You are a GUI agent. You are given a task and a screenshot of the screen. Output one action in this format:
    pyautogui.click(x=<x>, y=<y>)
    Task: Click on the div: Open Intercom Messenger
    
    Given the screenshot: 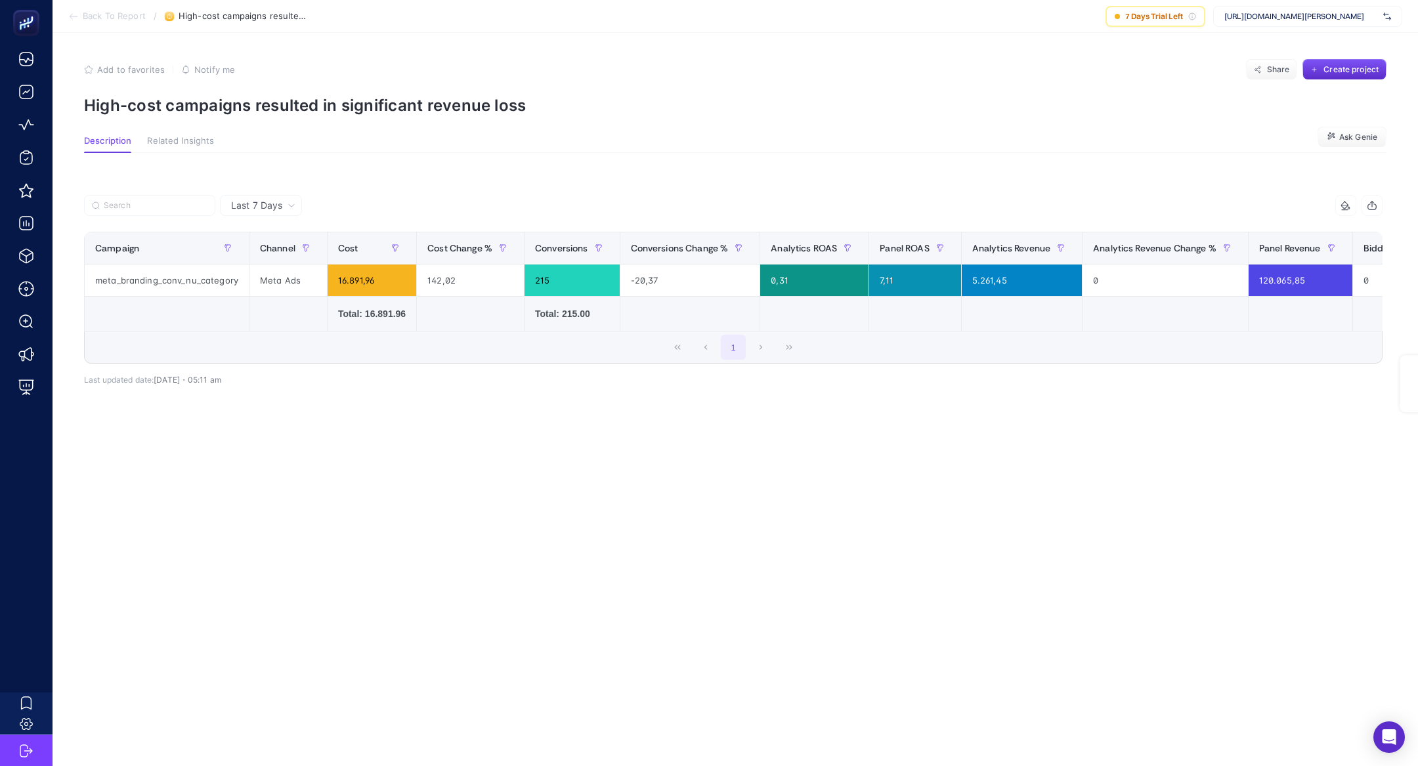 What is the action you would take?
    pyautogui.click(x=1390, y=737)
    